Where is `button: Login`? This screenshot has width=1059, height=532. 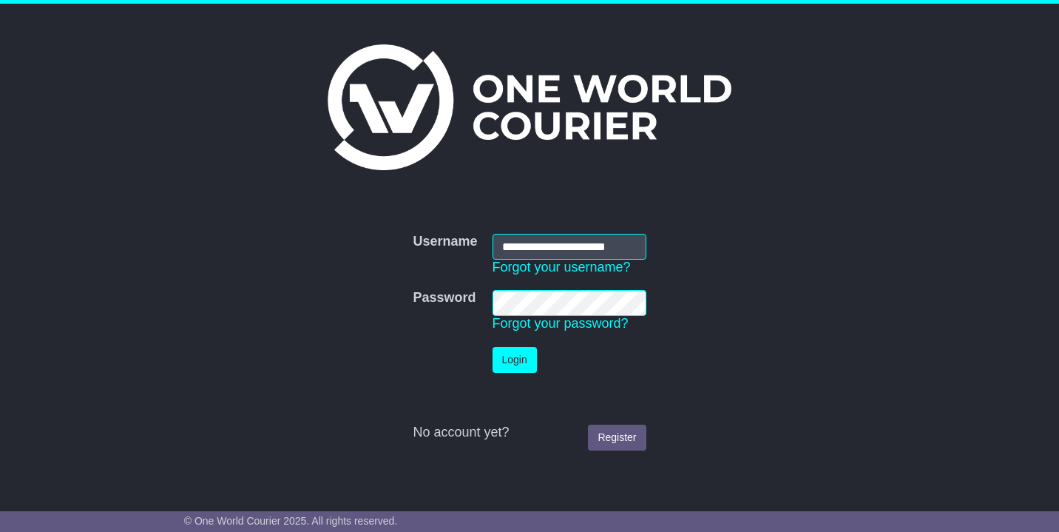 button: Login is located at coordinates (515, 359).